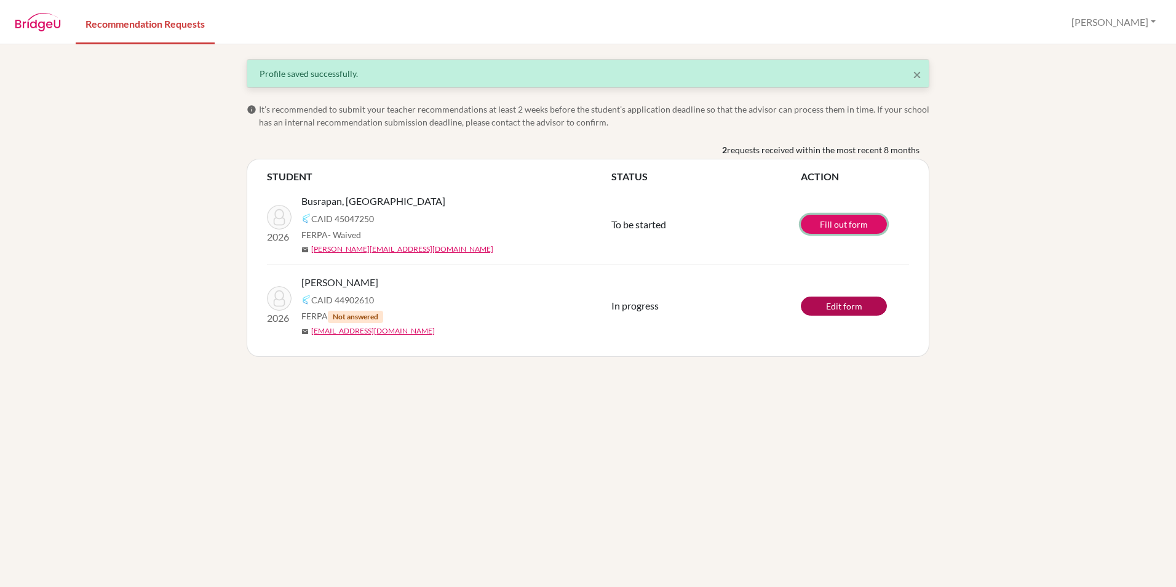  What do you see at coordinates (355, 317) in the screenshot?
I see `span: Not answered` at bounding box center [355, 317].